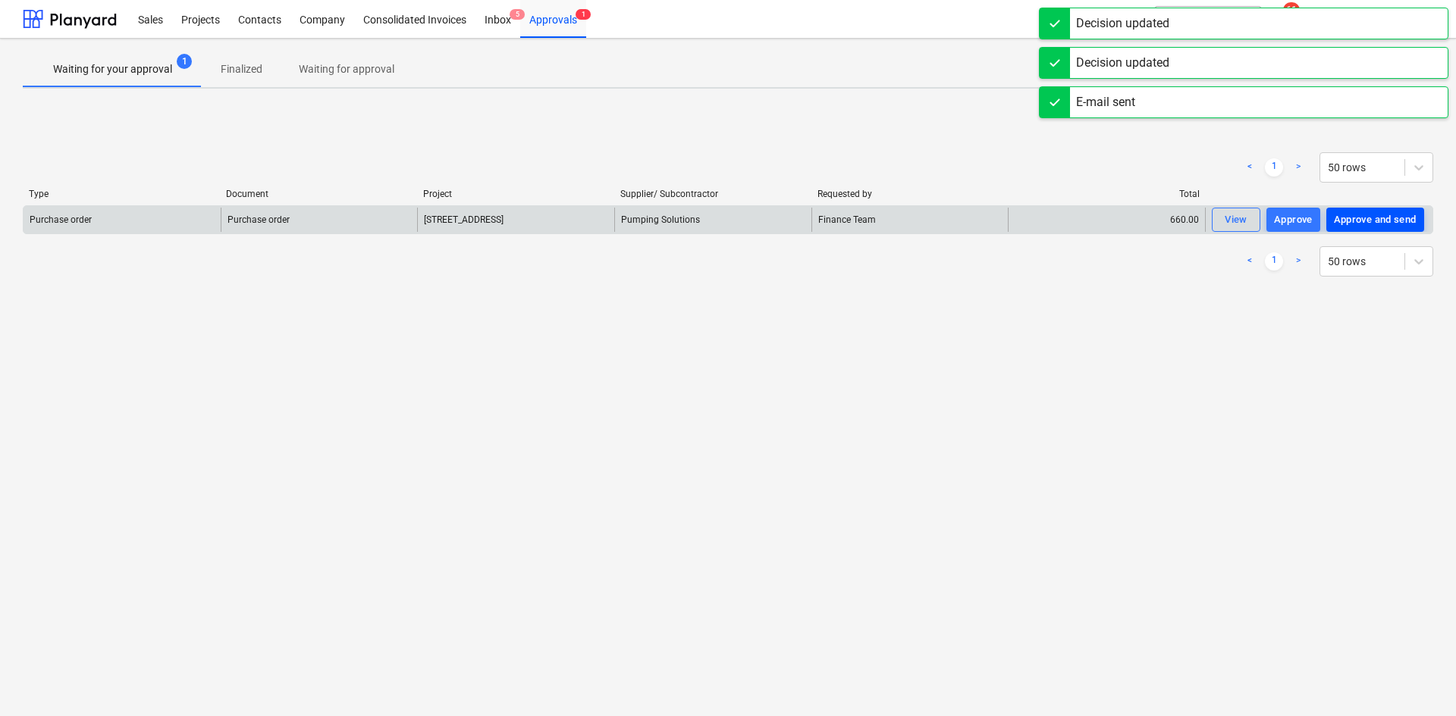  What do you see at coordinates (1375, 220) in the screenshot?
I see `button: Approve and send` at bounding box center [1375, 220].